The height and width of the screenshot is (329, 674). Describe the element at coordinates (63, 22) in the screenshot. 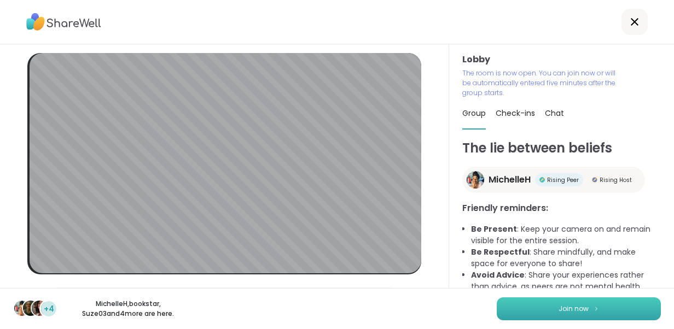

I see `img: ShareWell Logo` at that location.